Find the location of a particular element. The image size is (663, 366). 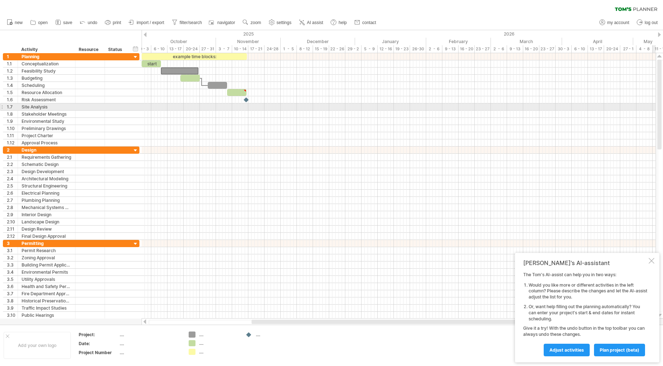

a: log out is located at coordinates (647, 23).